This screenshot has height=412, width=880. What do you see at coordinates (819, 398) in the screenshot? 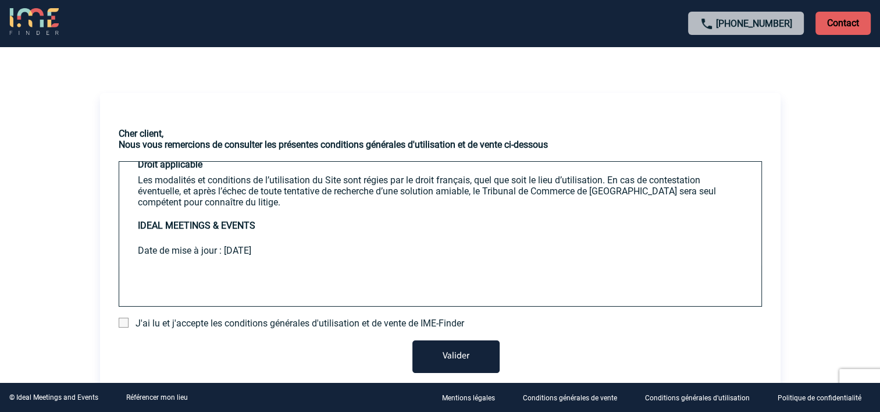
I see `p: Politique de confidentialité` at bounding box center [819, 398].